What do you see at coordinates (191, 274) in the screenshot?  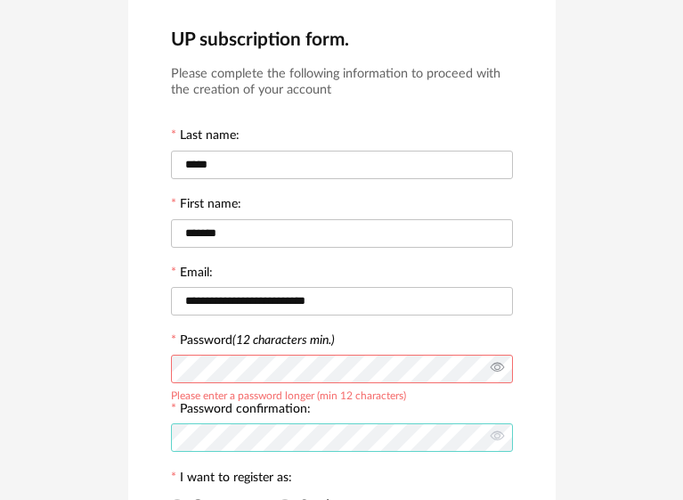 I see `label: Email:` at bounding box center [191, 274].